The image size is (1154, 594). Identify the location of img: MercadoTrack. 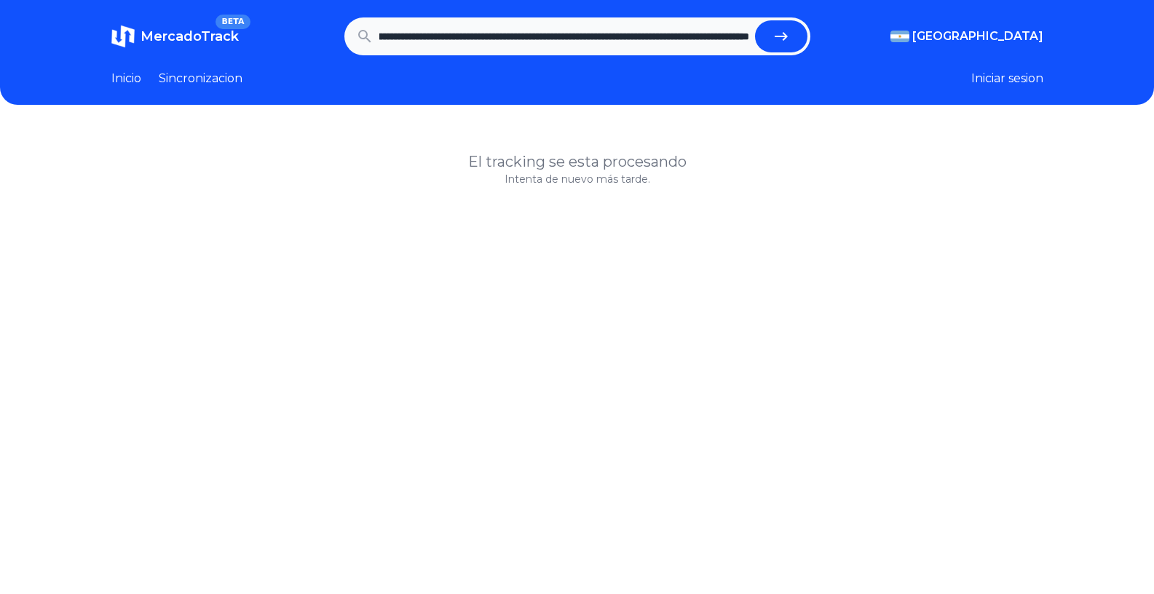
(123, 36).